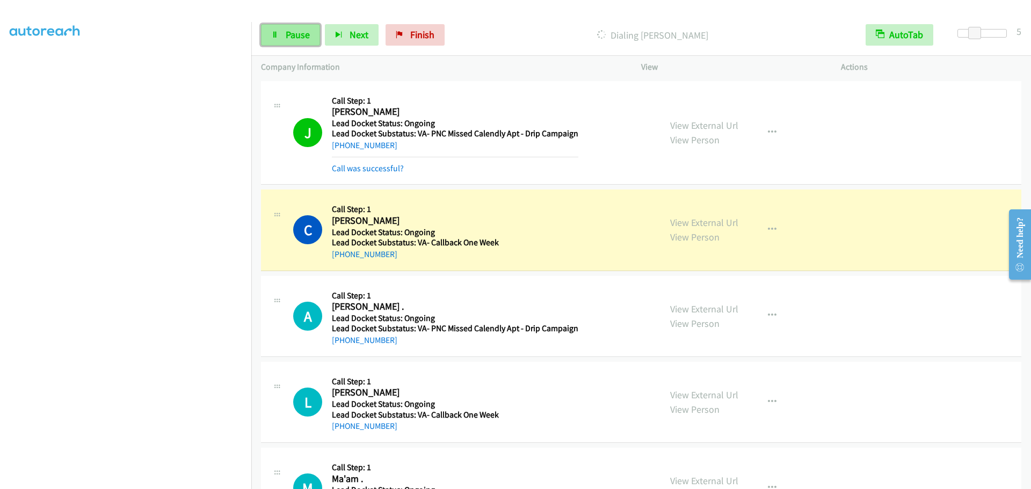 The width and height of the screenshot is (1031, 489). What do you see at coordinates (415, 35) in the screenshot?
I see `a: Finish` at bounding box center [415, 35].